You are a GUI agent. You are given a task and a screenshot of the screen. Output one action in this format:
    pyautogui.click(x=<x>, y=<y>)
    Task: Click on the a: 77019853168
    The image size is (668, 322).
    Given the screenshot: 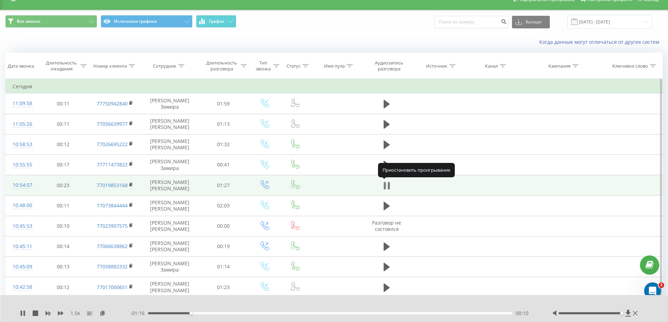 What is the action you would take?
    pyautogui.click(x=112, y=185)
    